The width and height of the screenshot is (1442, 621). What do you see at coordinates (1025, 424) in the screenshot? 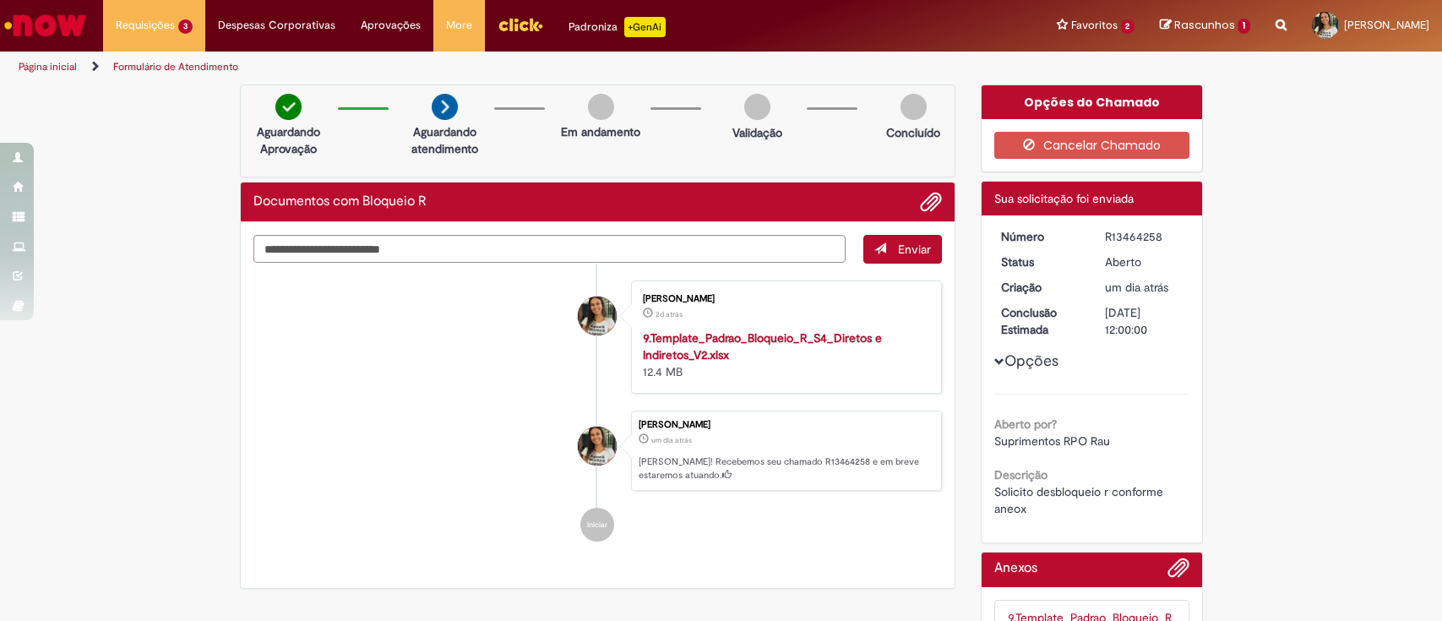
I see `b: Aberto por?` at bounding box center [1025, 424].